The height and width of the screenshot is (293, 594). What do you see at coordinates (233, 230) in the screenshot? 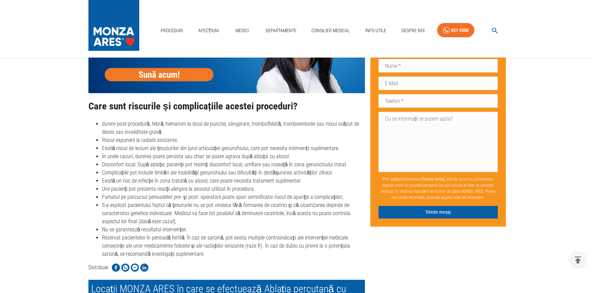
I see `li: Nu se garantează rezultatul intervenției.` at bounding box center [233, 230].